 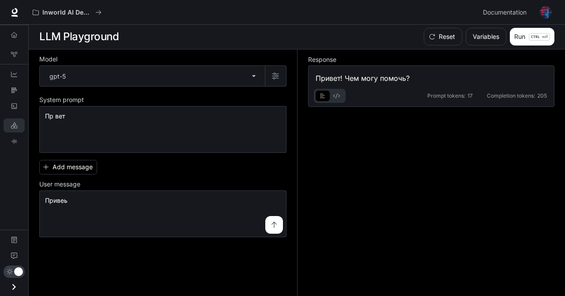 I want to click on button: Reset, so click(x=442, y=37).